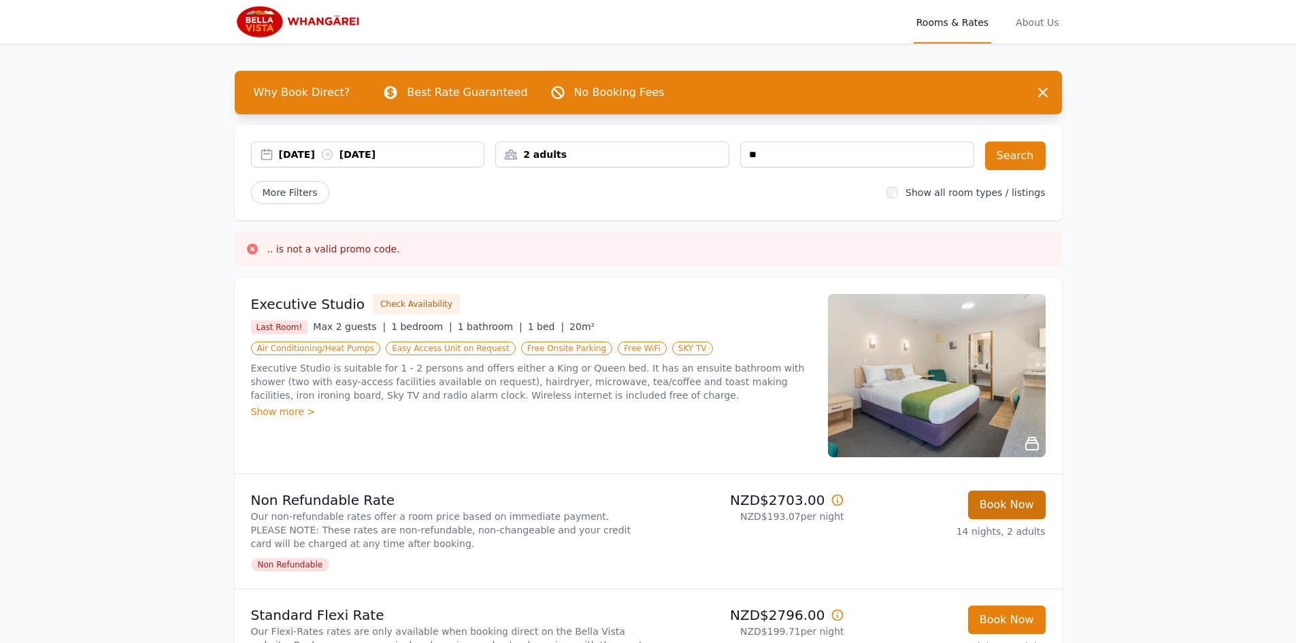 This screenshot has width=1296, height=643. What do you see at coordinates (316, 348) in the screenshot?
I see `span: Air Conditioning/Heat Pumps` at bounding box center [316, 348].